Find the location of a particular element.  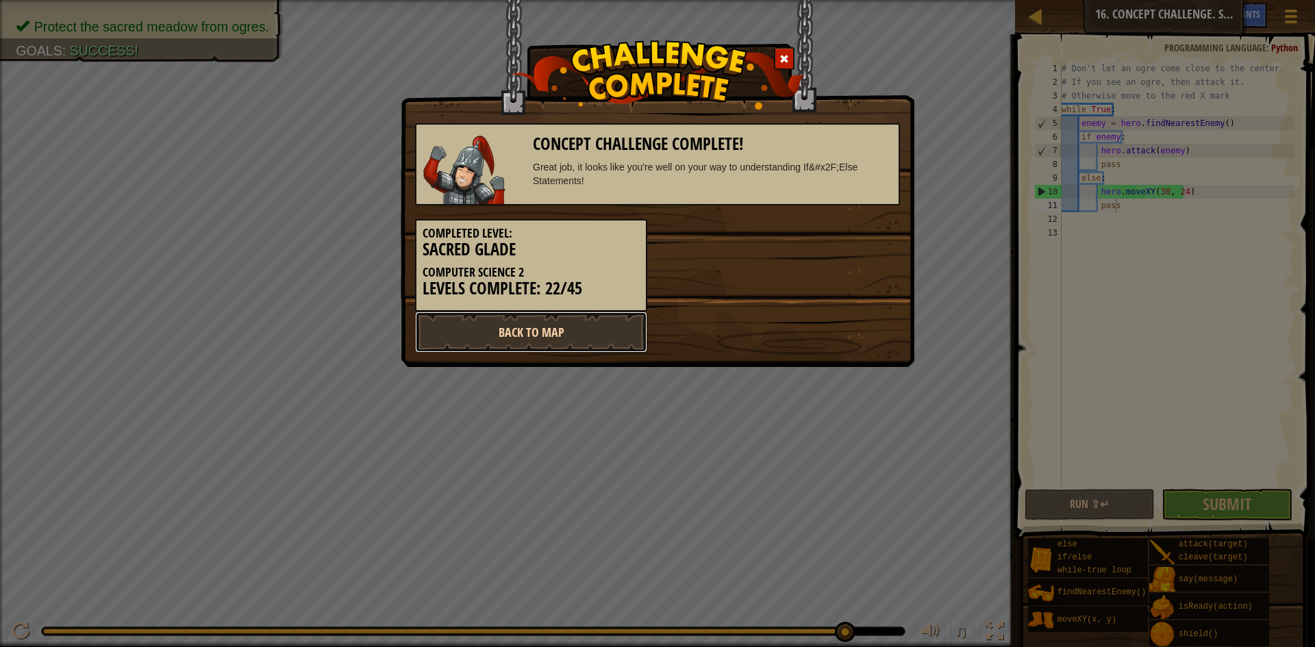

h3: Sacred Glade is located at coordinates (531, 249).